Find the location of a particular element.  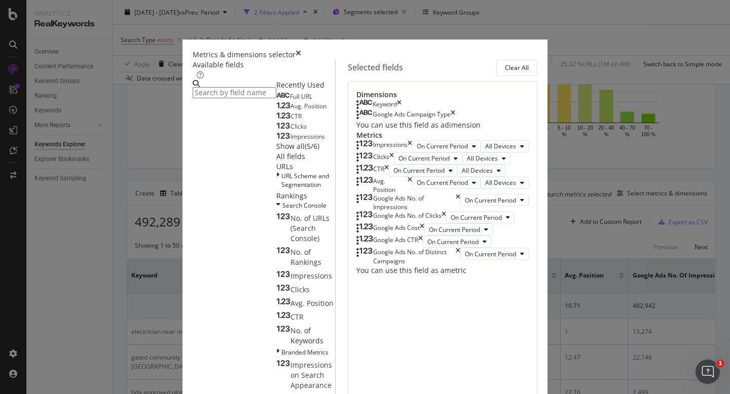

div: Google Ads No. of Clicks is located at coordinates (407, 217).